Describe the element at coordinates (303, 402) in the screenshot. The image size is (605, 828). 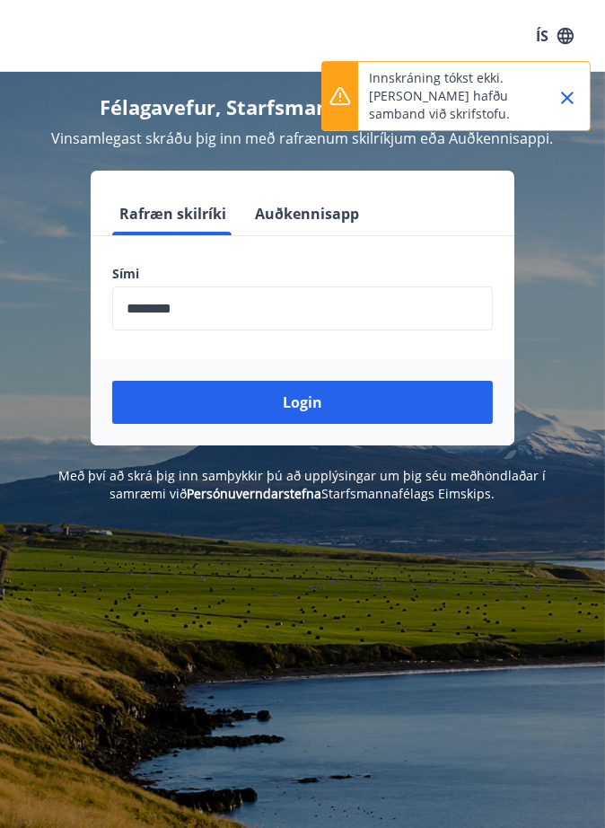
I see `button: Login` at that location.